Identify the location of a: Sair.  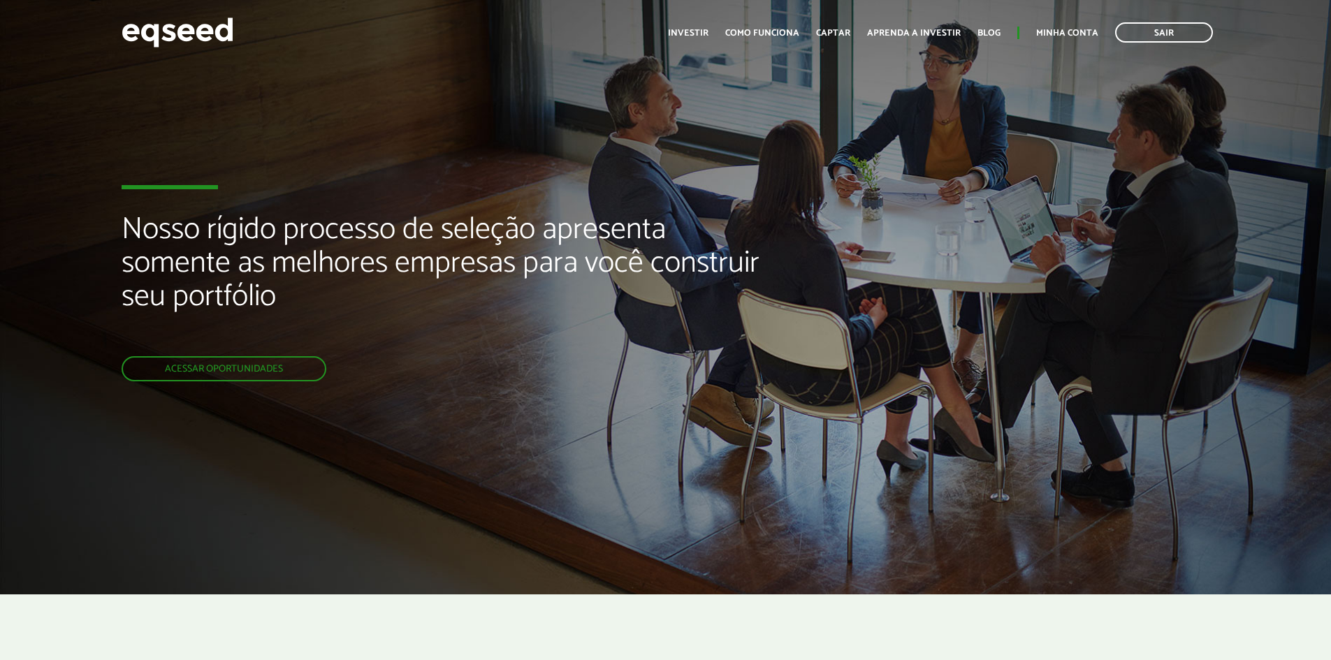
(1164, 32).